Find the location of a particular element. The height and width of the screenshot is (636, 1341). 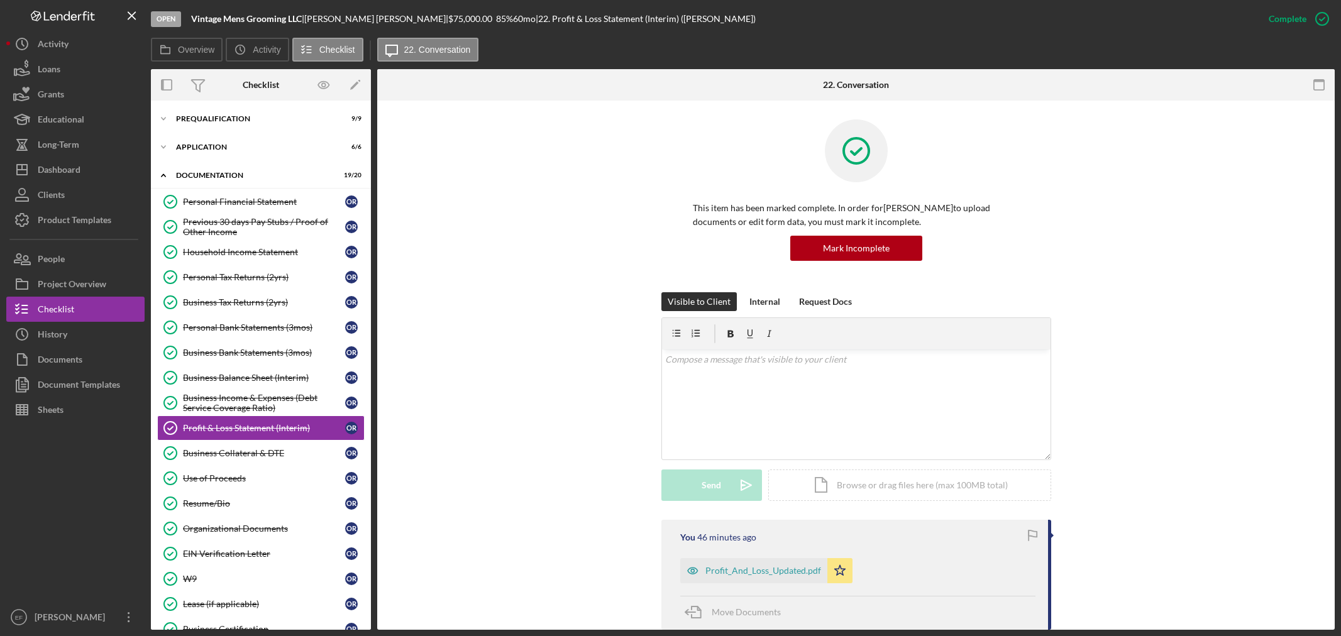

div: Resume/Bio is located at coordinates (264, 504).